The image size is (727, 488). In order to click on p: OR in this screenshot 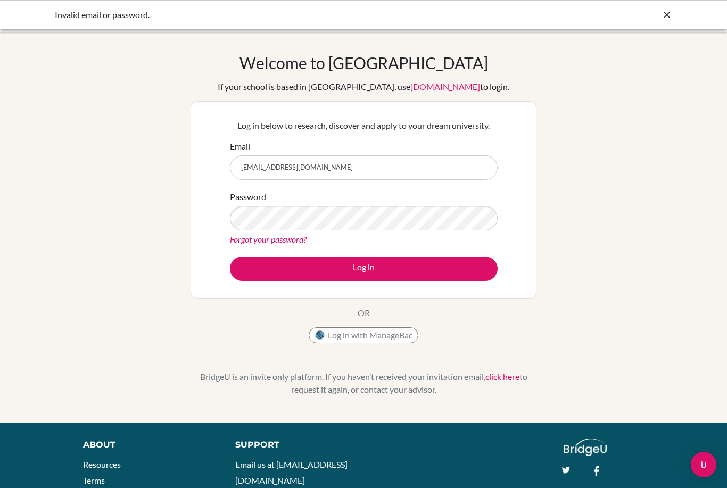, I will do `click(363, 313)`.